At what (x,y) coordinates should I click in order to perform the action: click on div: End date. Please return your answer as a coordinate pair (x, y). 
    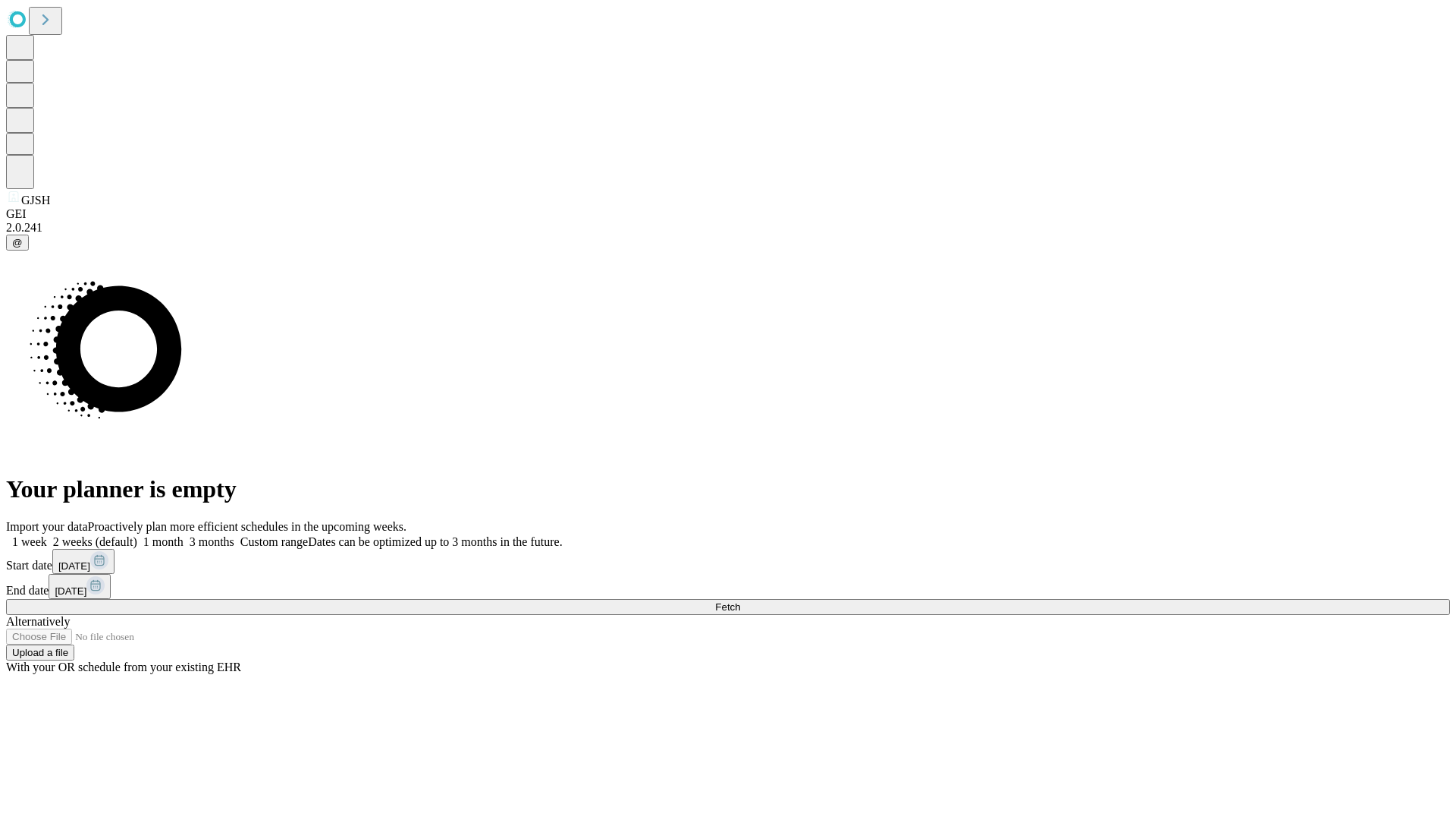
    Looking at the image, I should click on (728, 586).